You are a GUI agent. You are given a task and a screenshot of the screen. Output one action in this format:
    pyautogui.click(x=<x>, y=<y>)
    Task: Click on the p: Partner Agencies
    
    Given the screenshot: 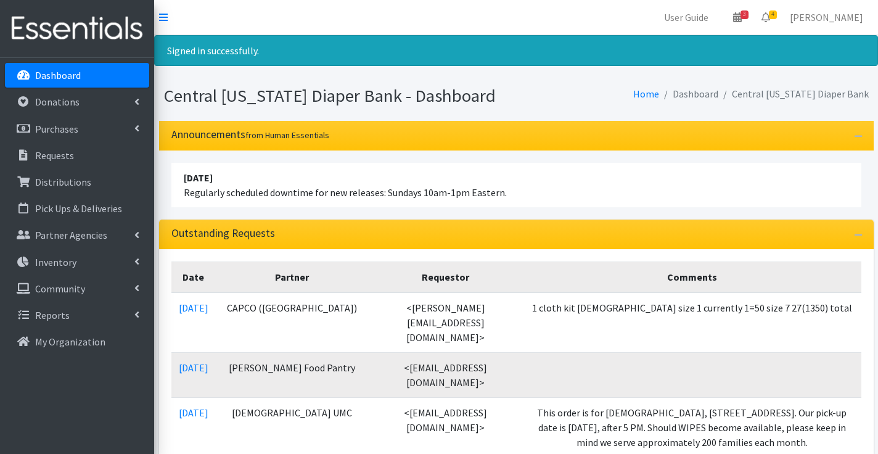 What is the action you would take?
    pyautogui.click(x=71, y=235)
    